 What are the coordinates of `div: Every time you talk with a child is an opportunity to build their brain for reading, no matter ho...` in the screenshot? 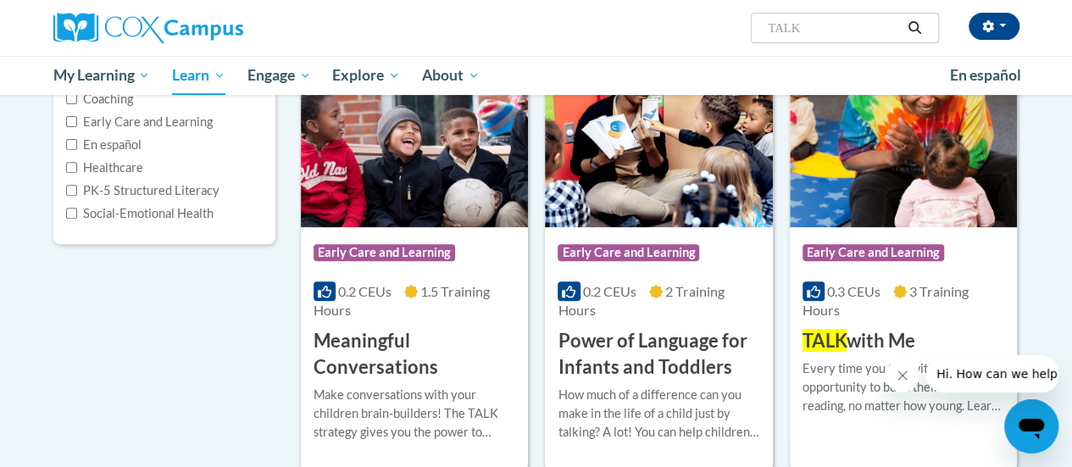 It's located at (903, 387).